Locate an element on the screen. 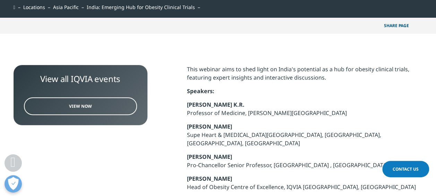  p: Share PAGE is located at coordinates (401, 26).